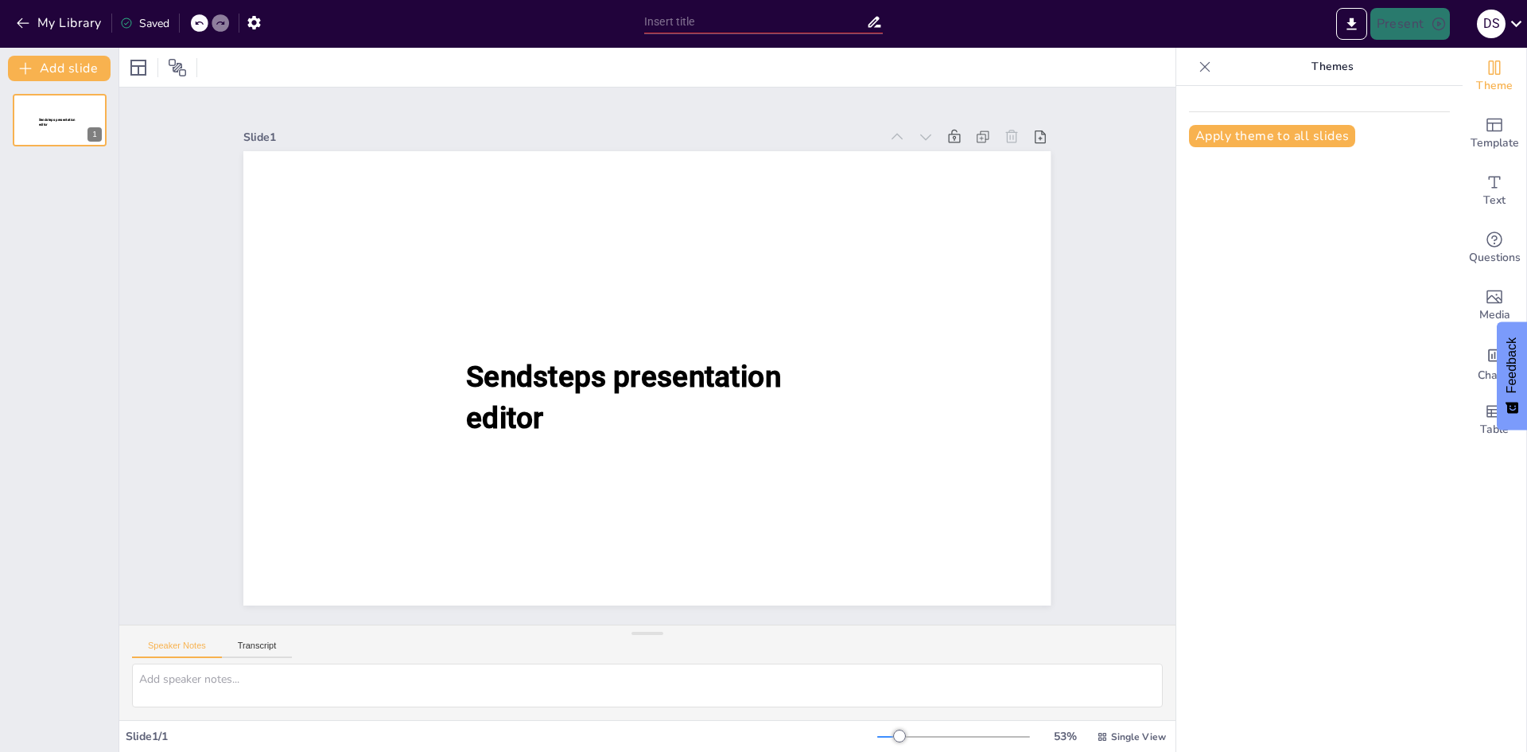  What do you see at coordinates (1495, 76) in the screenshot?
I see `div: Change the overall theme` at bounding box center [1495, 76].